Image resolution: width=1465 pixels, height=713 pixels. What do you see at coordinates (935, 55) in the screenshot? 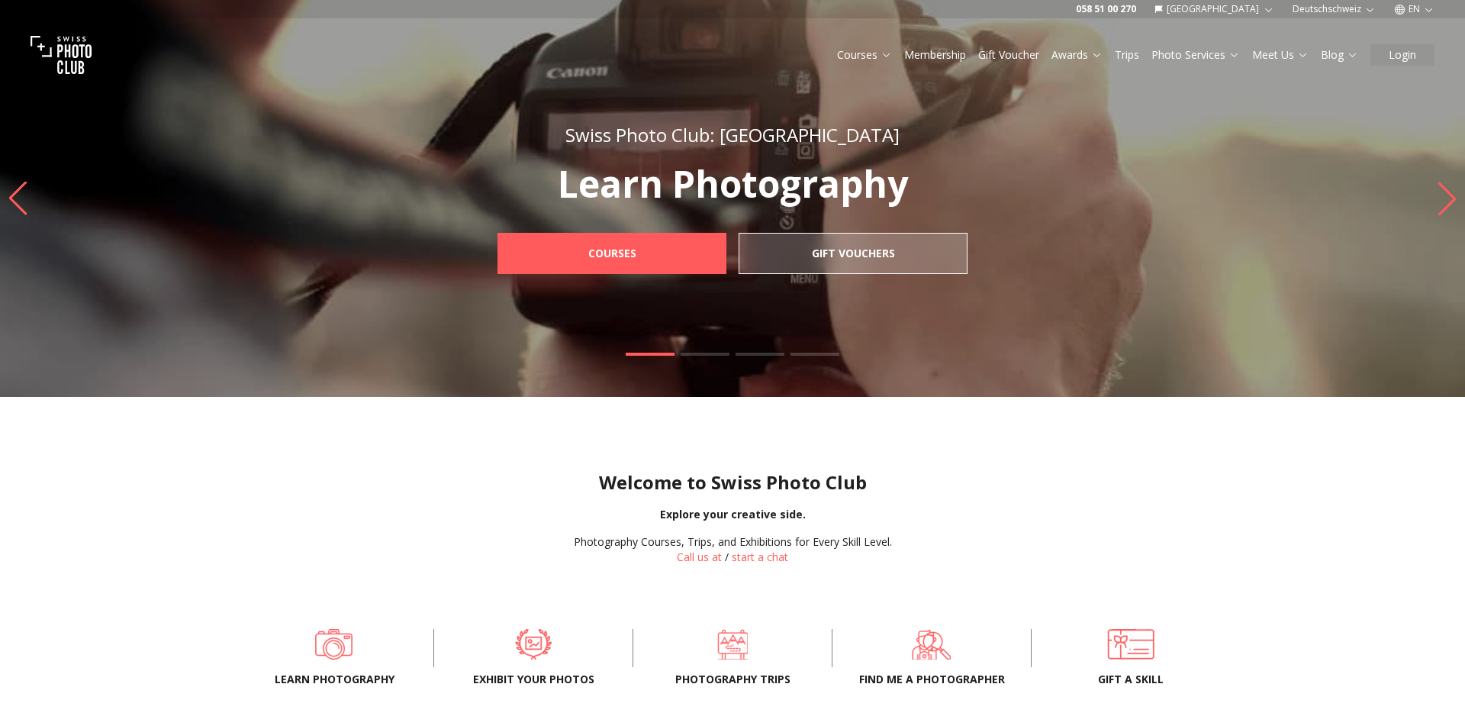
I see `button: Membership` at bounding box center [935, 55].